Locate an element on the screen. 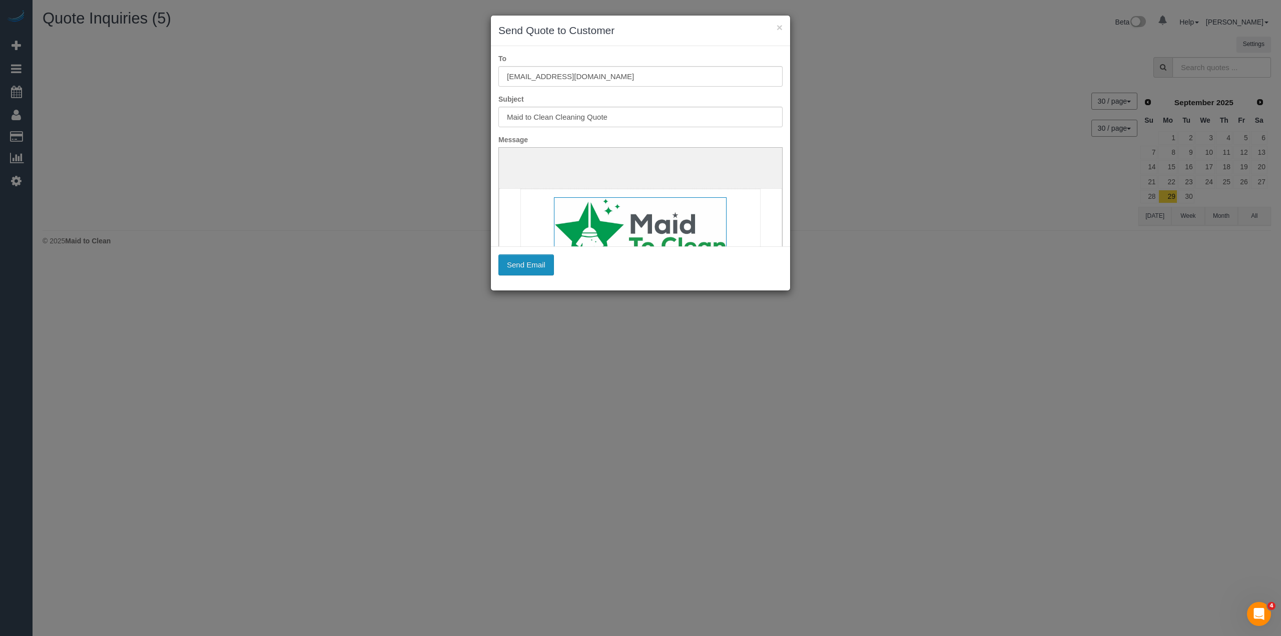  label: Message is located at coordinates (641, 140).